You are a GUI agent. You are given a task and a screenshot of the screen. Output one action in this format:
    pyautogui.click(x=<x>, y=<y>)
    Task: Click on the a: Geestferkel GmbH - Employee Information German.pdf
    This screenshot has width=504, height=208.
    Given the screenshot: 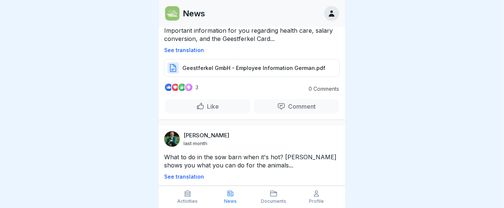 What is the action you would take?
    pyautogui.click(x=252, y=71)
    